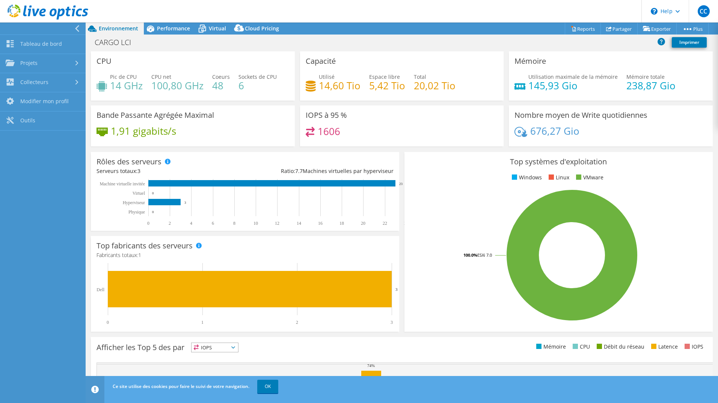 The image size is (718, 403). Describe the element at coordinates (663, 347) in the screenshot. I see `li: Latence` at that location.